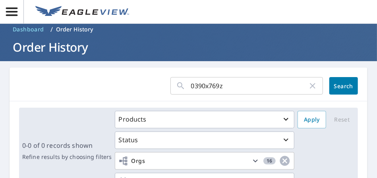 The width and height of the screenshot is (377, 178). What do you see at coordinates (205, 120) in the screenshot?
I see `button: Products` at bounding box center [205, 120].